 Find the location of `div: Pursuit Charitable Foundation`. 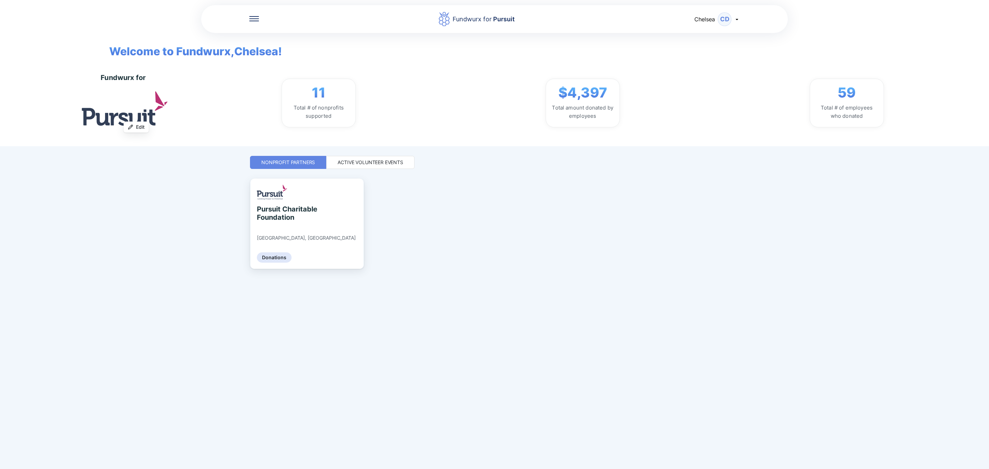

div: Pursuit Charitable Foundation is located at coordinates (288, 213).